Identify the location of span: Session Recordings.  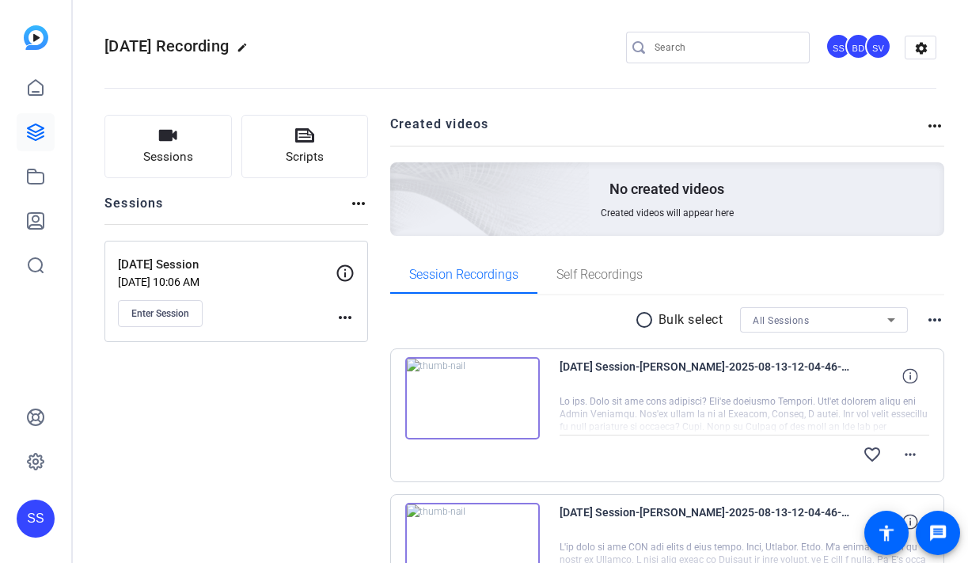
(464, 275).